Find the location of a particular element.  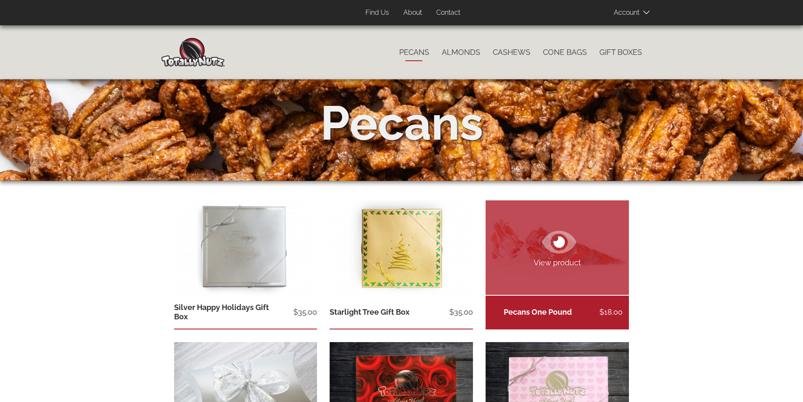

a: Find Us is located at coordinates (377, 13).